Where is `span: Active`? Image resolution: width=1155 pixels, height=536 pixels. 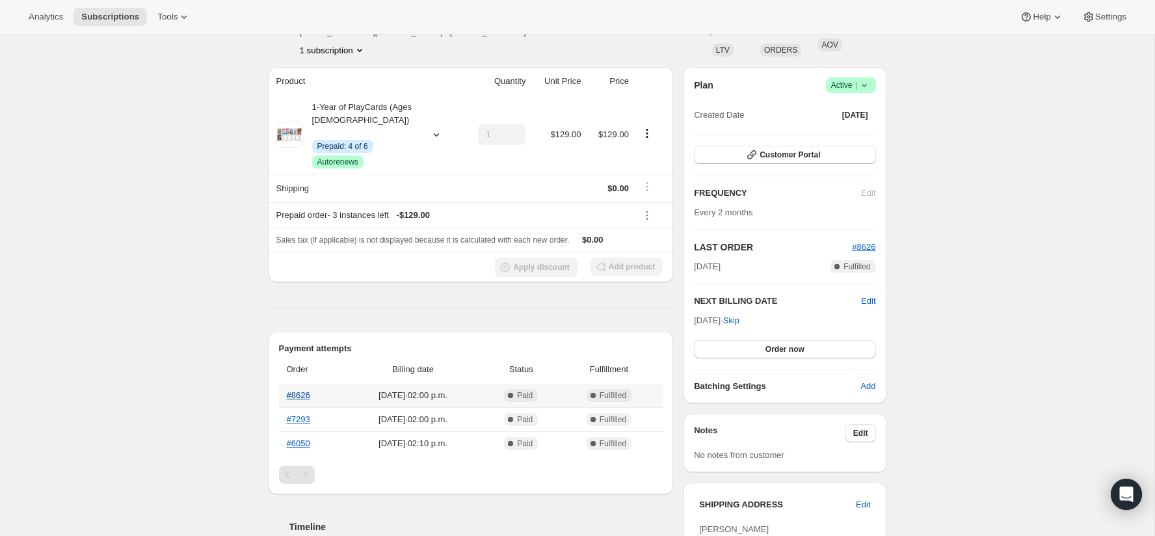
span: Active is located at coordinates (850, 85).